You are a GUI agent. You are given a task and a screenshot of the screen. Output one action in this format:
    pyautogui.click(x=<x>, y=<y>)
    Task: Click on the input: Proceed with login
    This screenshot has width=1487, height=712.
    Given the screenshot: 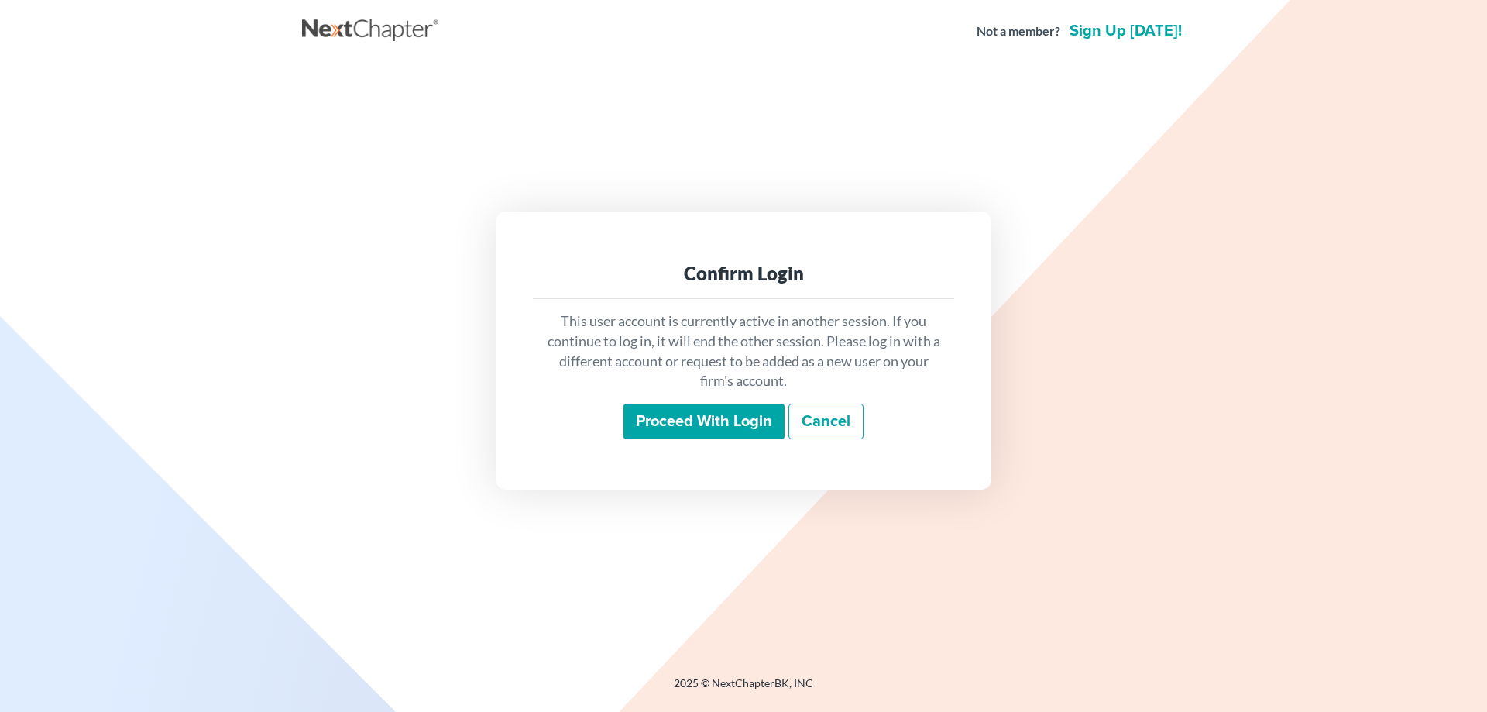 What is the action you would take?
    pyautogui.click(x=704, y=421)
    